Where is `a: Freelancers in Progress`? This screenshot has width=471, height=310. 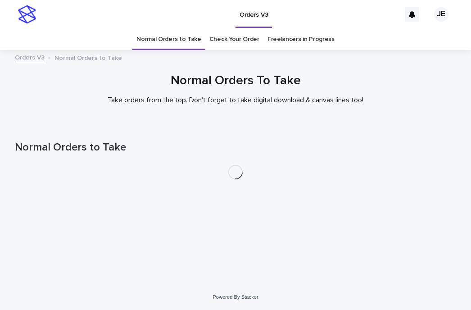 a: Freelancers in Progress is located at coordinates (301, 39).